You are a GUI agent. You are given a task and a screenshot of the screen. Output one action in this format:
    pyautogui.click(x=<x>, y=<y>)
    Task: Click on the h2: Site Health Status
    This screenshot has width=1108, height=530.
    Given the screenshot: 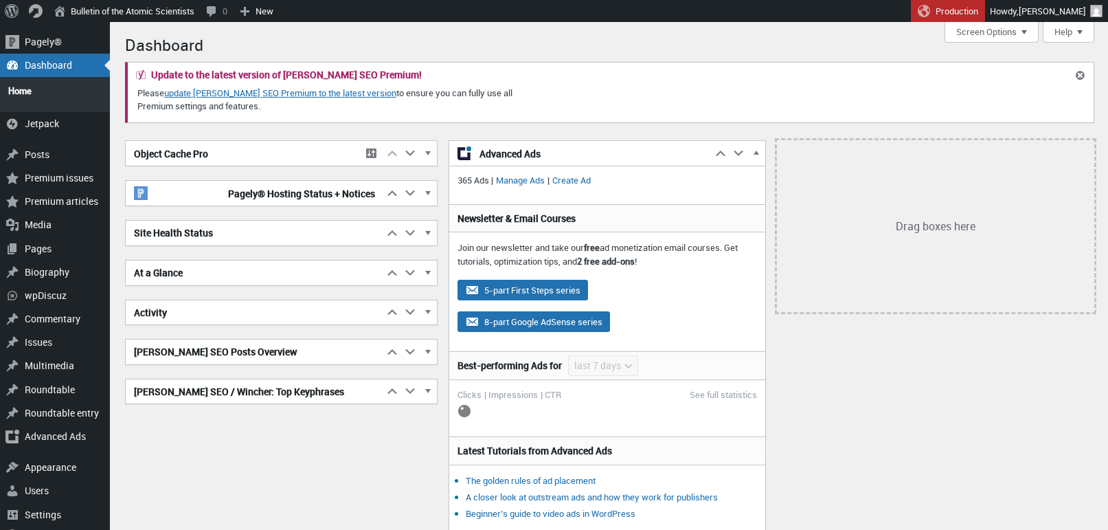 What is the action you would take?
    pyautogui.click(x=254, y=233)
    